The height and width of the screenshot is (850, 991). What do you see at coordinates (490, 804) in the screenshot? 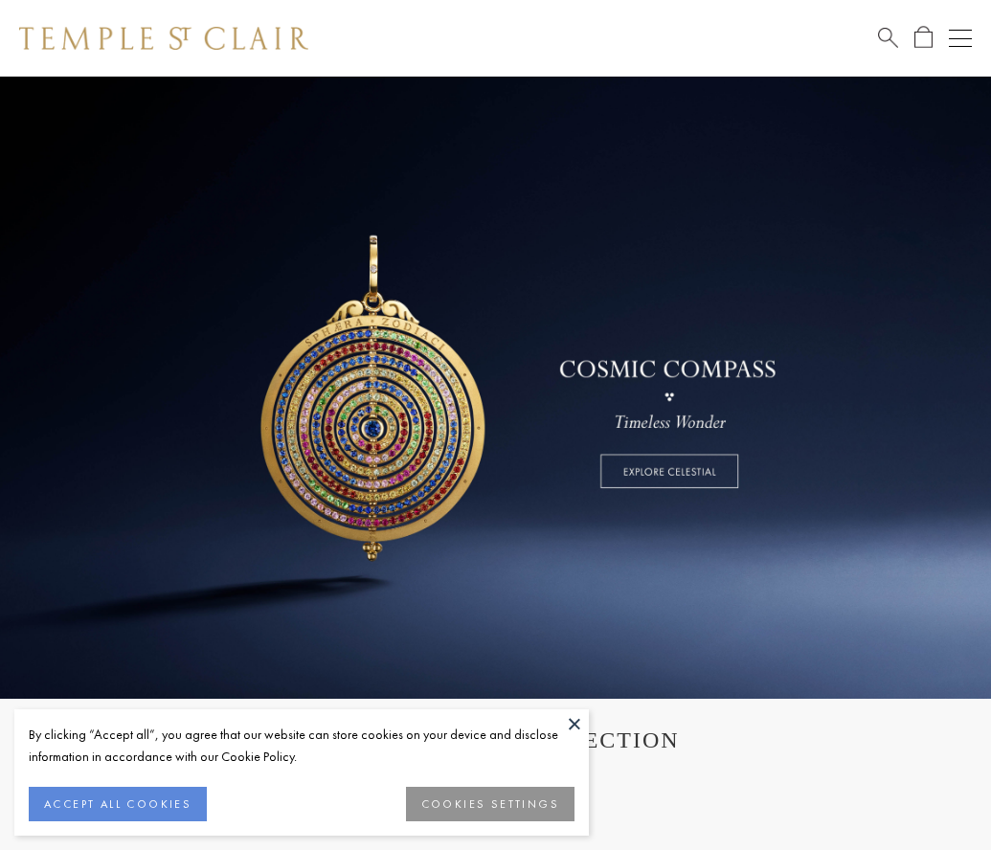
I see `button: COOKIES SETTINGS` at bounding box center [490, 804].